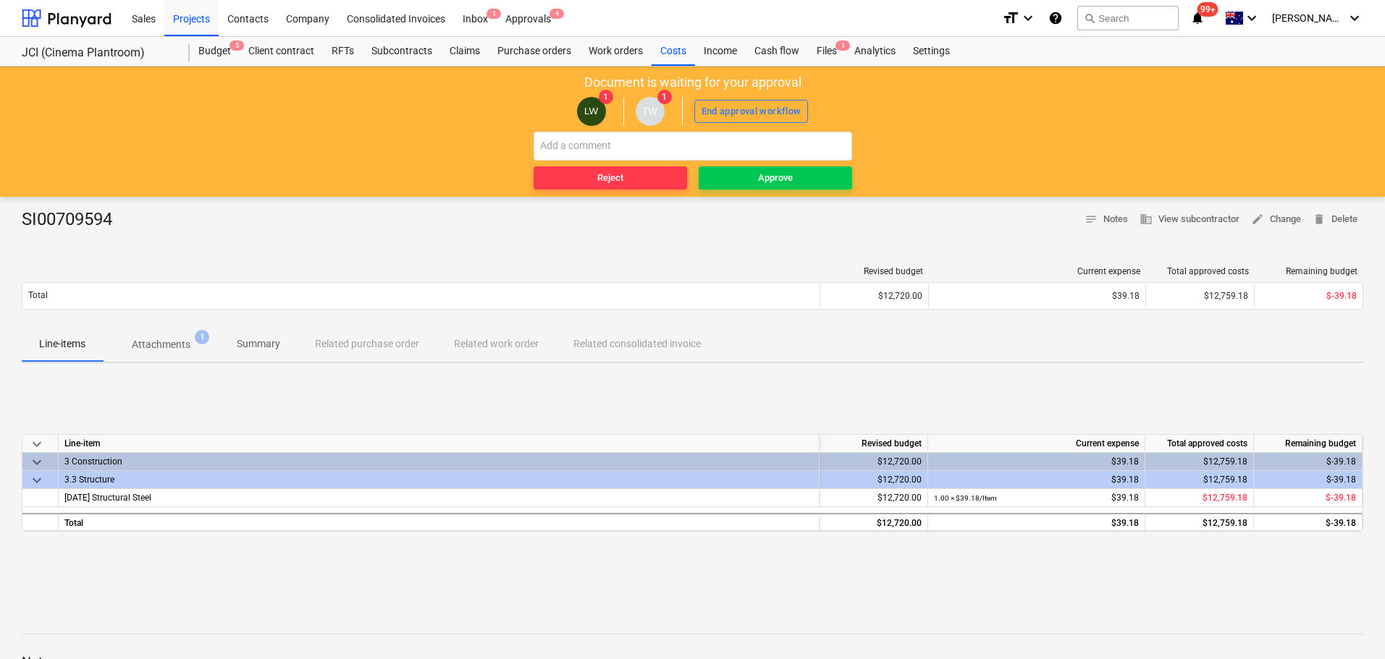 Image resolution: width=1385 pixels, height=659 pixels. What do you see at coordinates (610, 178) in the screenshot?
I see `div: Reject` at bounding box center [610, 178].